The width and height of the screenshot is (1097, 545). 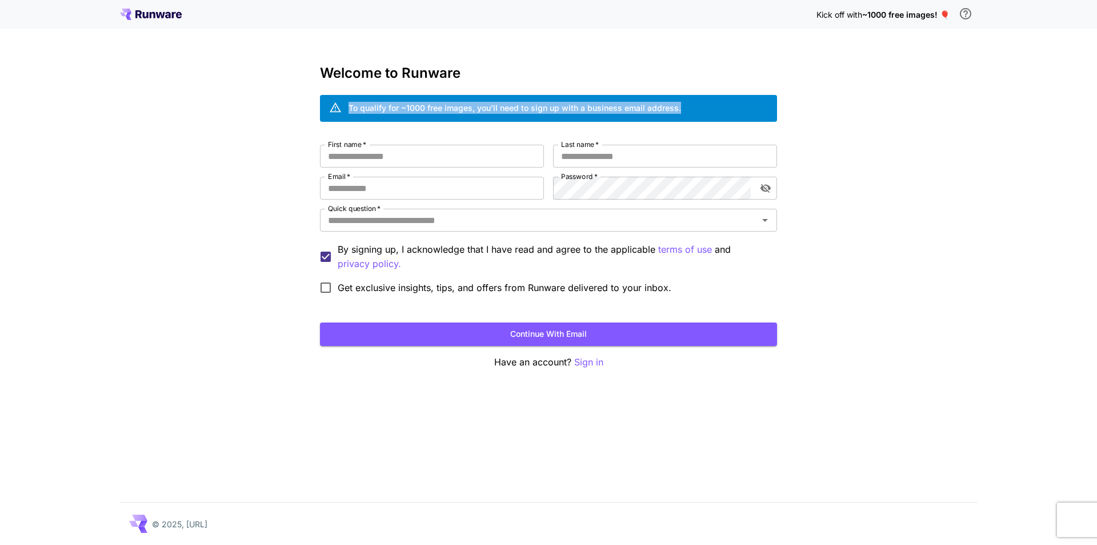 I want to click on button: toggle password visibility, so click(x=766, y=188).